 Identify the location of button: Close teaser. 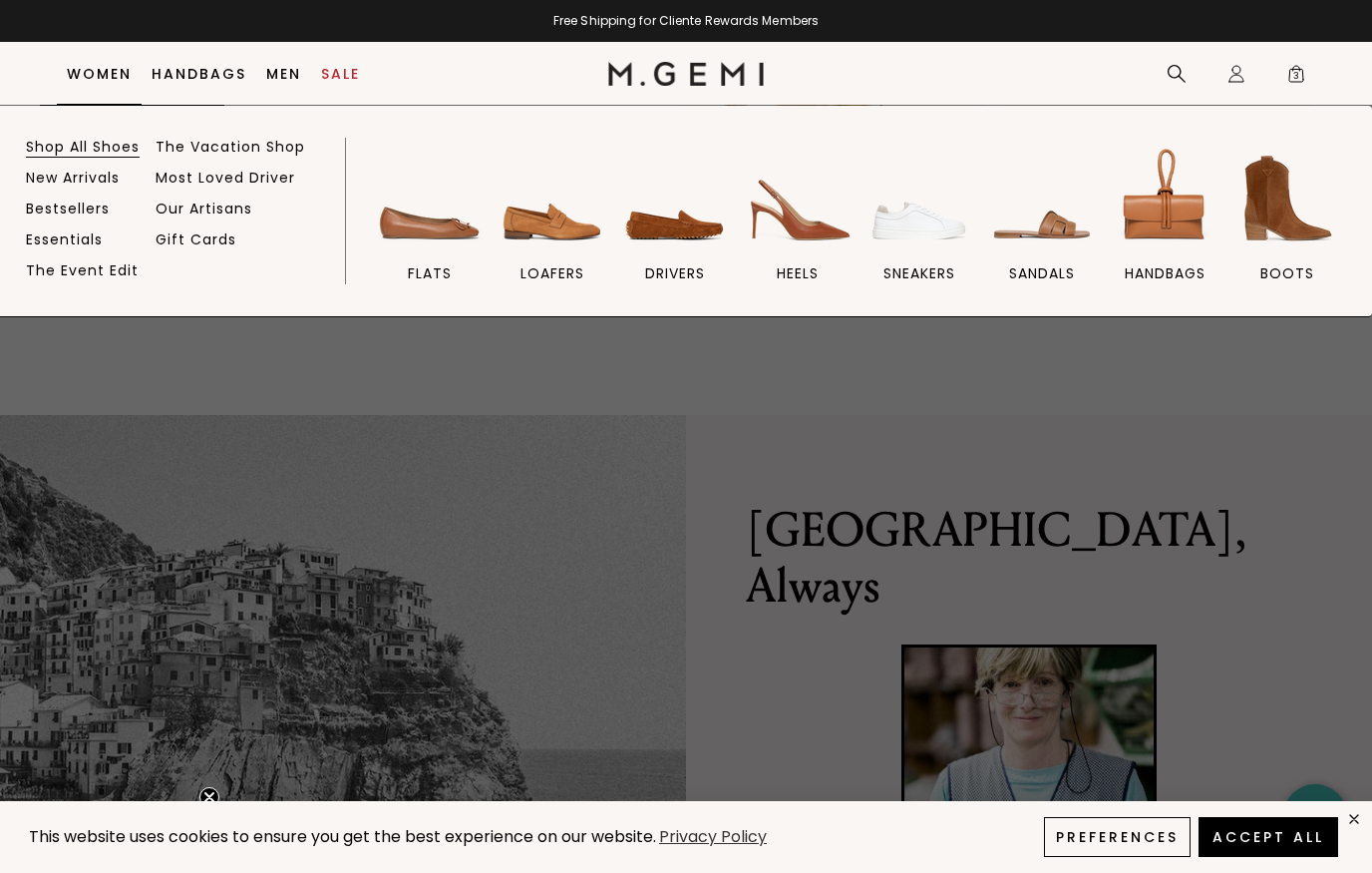
(209, 797).